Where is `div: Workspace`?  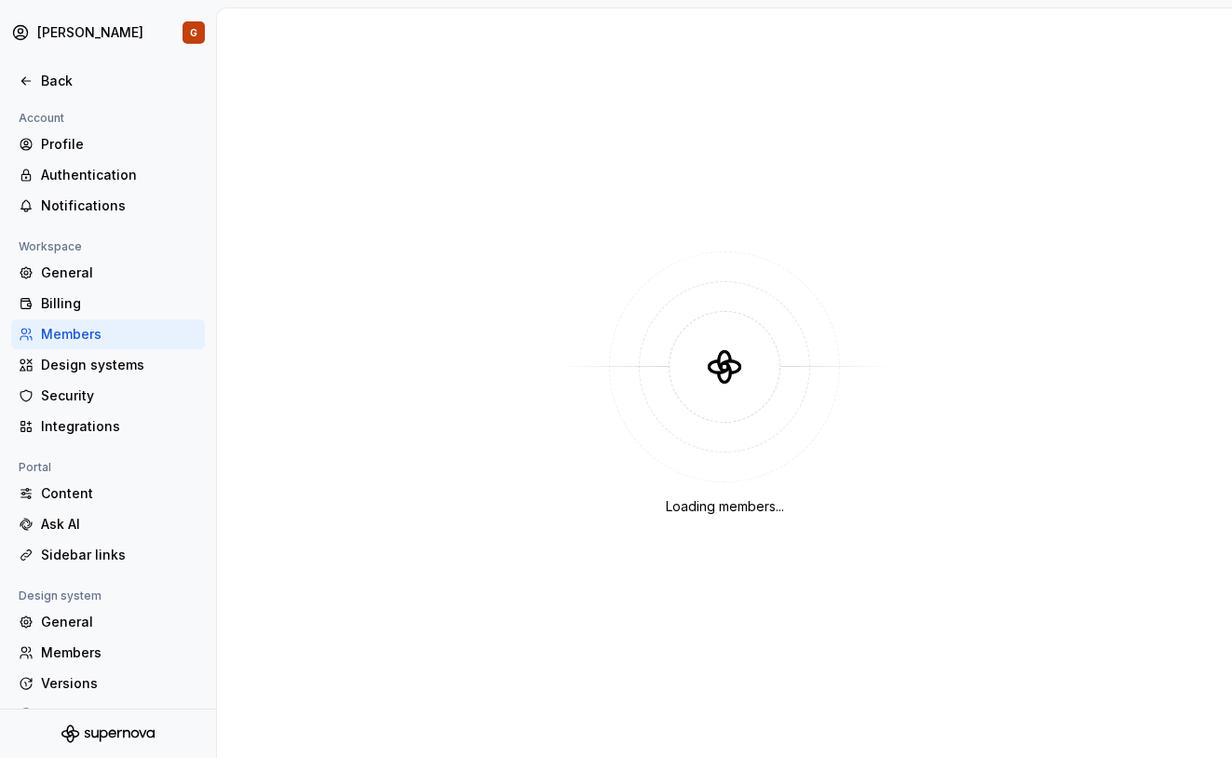 div: Workspace is located at coordinates (50, 247).